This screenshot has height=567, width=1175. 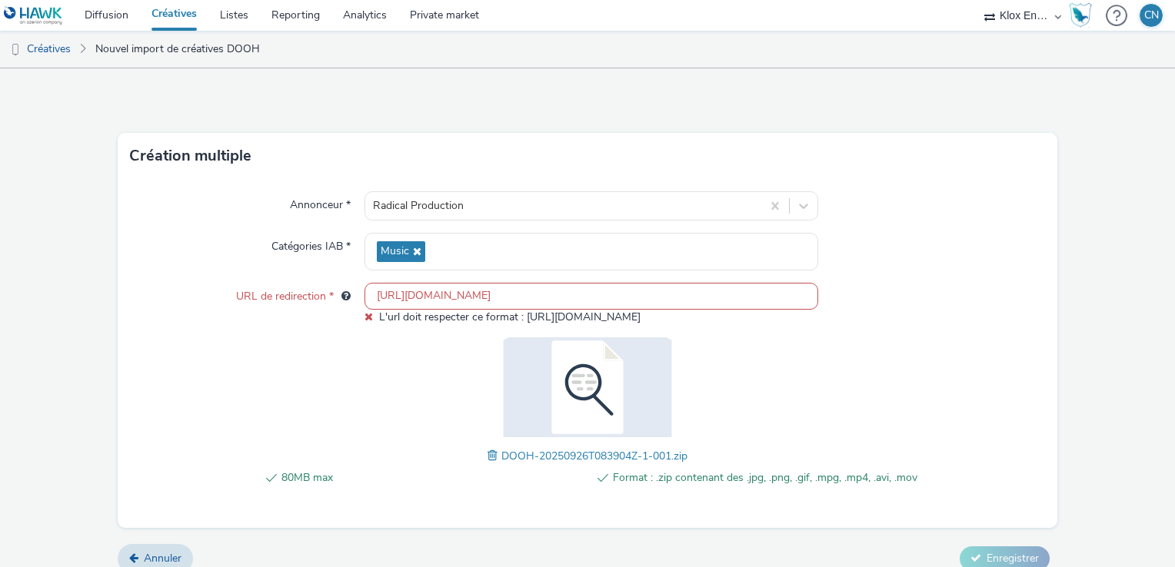 What do you see at coordinates (434, 478) in the screenshot?
I see `span: 80MB max` at bounding box center [434, 478].